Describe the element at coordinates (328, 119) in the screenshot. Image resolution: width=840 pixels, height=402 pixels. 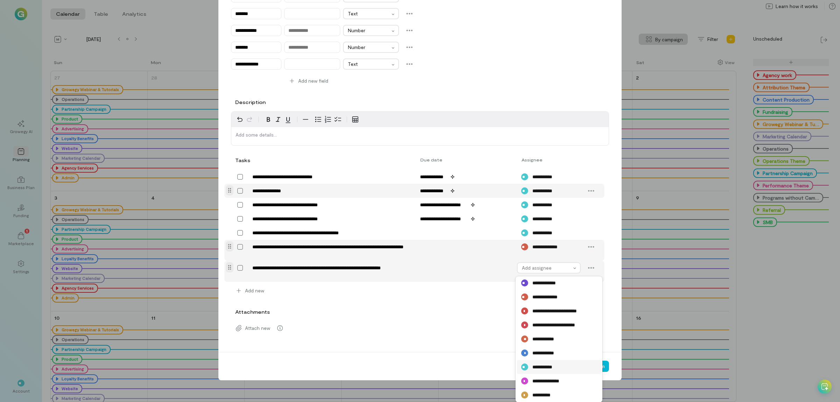
I see `button: Numbered list` at that location.